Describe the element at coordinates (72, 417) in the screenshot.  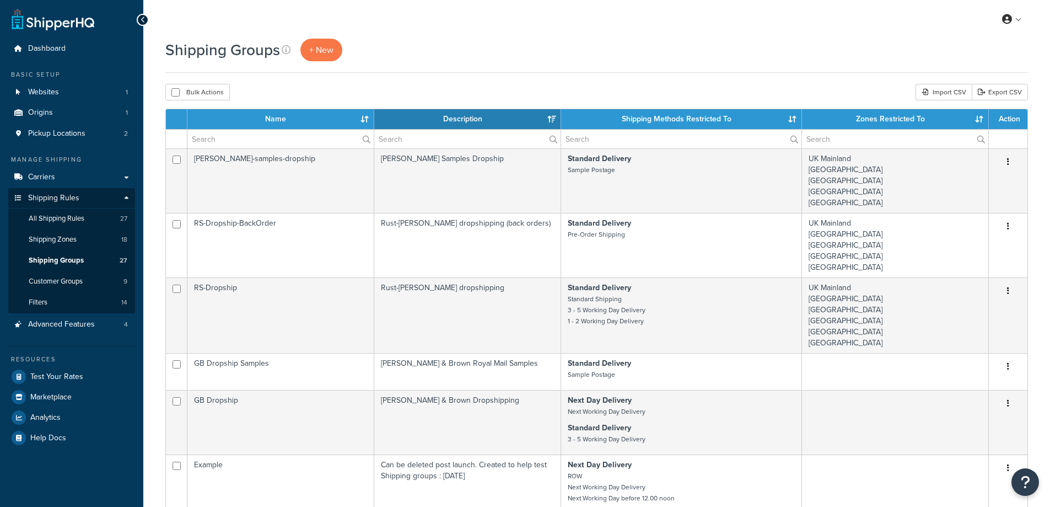
I see `a: Analytics` at that location.